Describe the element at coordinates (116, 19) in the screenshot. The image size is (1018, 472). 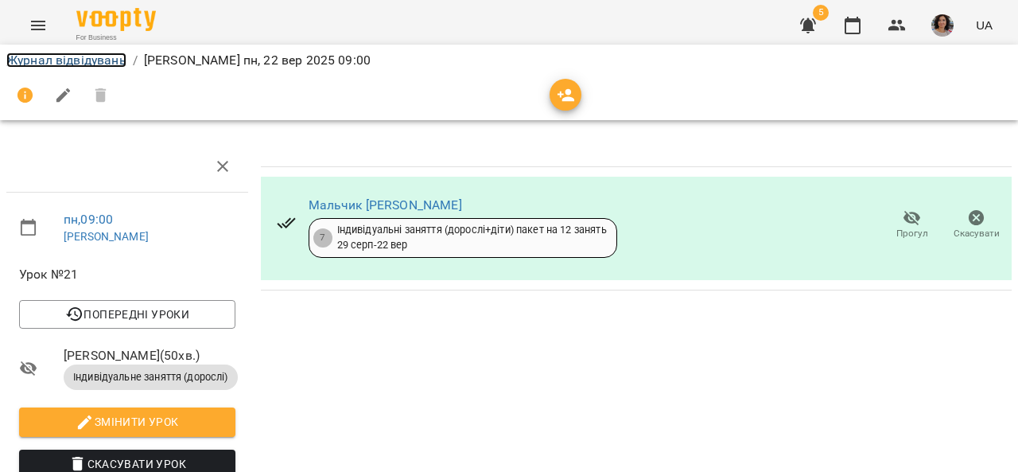
I see `img: Voopty Logo` at that location.